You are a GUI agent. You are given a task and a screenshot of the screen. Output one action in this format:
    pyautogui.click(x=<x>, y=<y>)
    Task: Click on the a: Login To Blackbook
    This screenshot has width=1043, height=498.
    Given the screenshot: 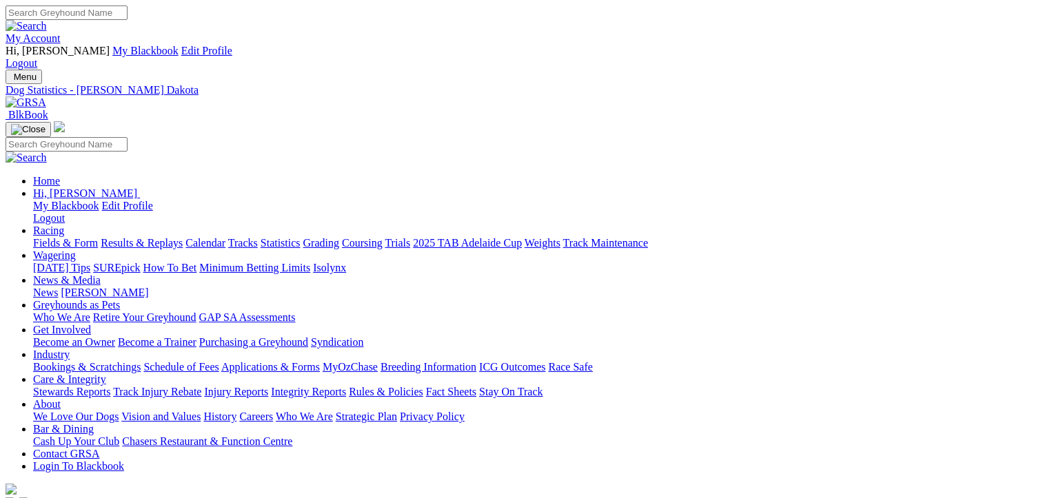 What is the action you would take?
    pyautogui.click(x=79, y=466)
    